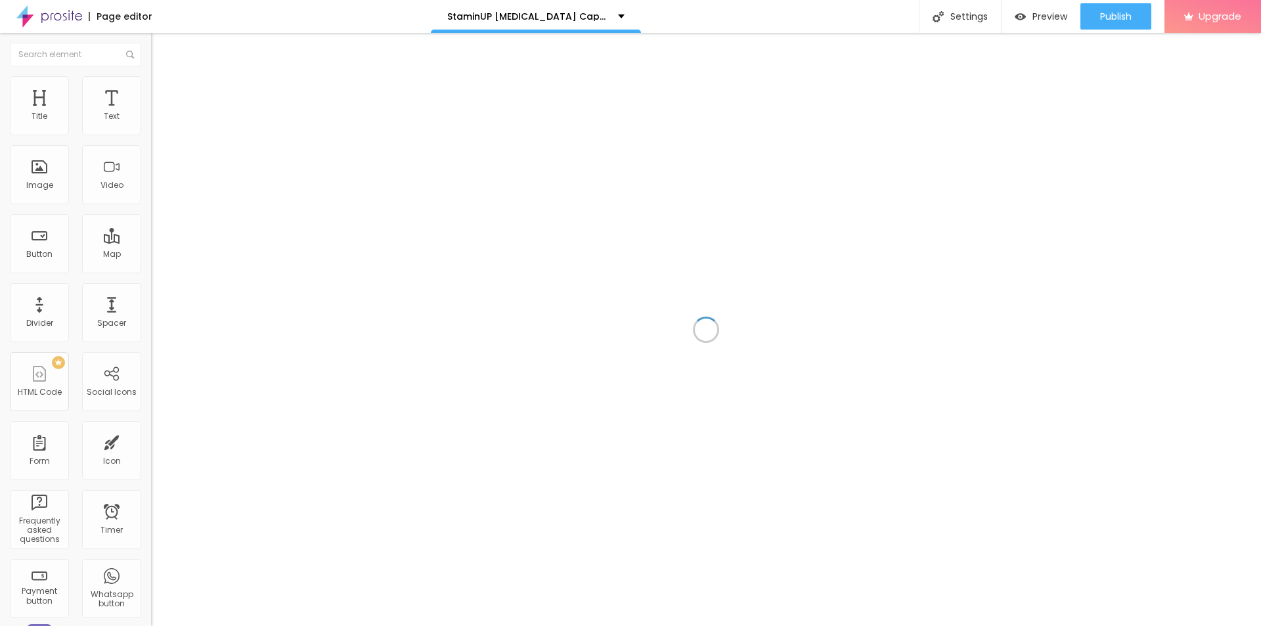 This screenshot has width=1261, height=626. Describe the element at coordinates (1020, 16) in the screenshot. I see `img: view-1.svg` at that location.